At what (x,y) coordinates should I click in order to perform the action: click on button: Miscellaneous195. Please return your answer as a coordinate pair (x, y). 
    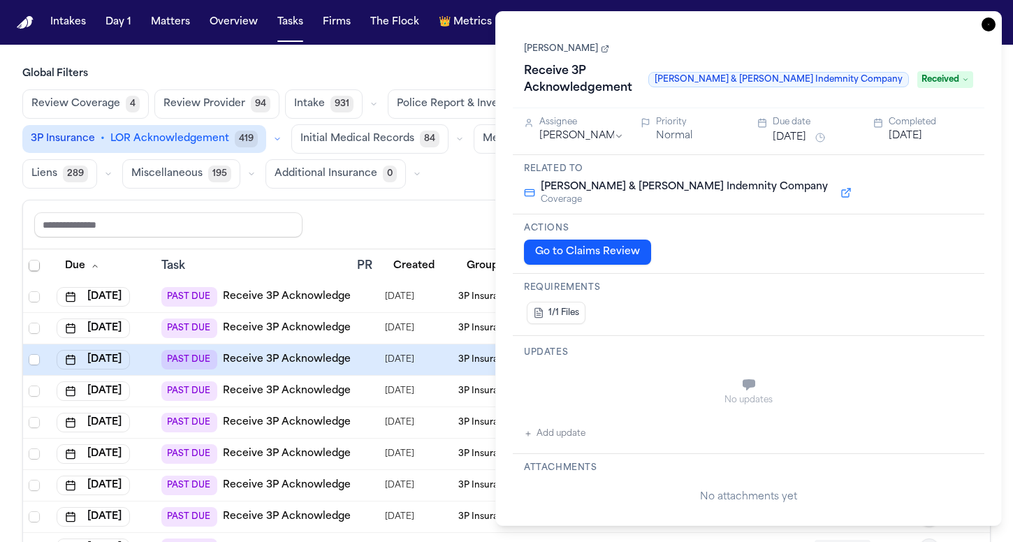
    Looking at the image, I should click on (181, 174).